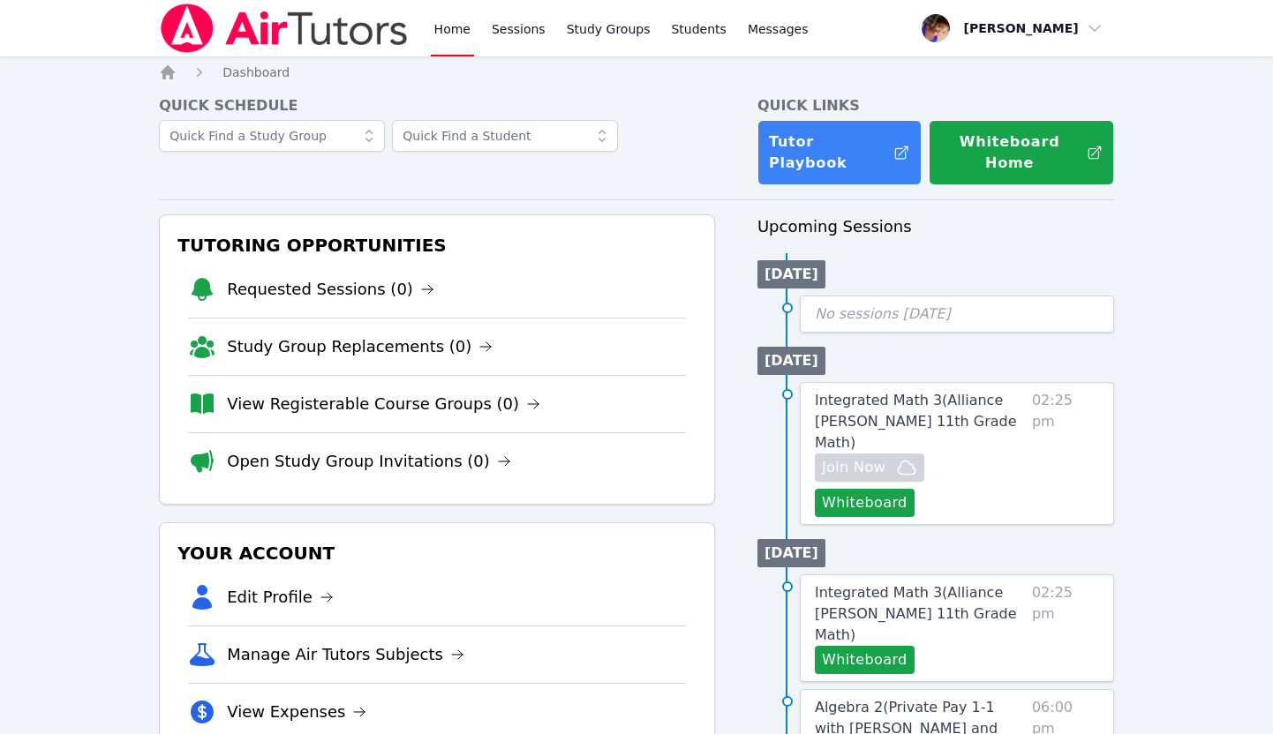 The width and height of the screenshot is (1273, 734). I want to click on h3: Your Account, so click(437, 554).